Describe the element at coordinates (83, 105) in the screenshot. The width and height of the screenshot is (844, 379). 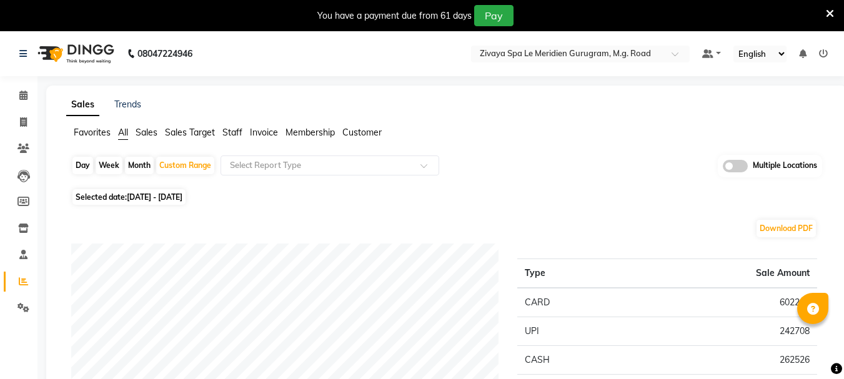
I see `a: Sales` at that location.